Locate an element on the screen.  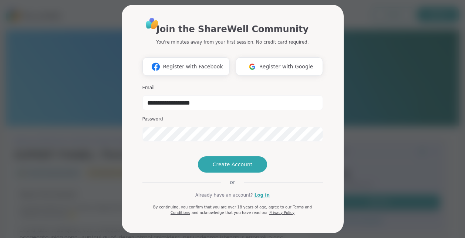
button: Register with Facebook is located at coordinates (186, 67).